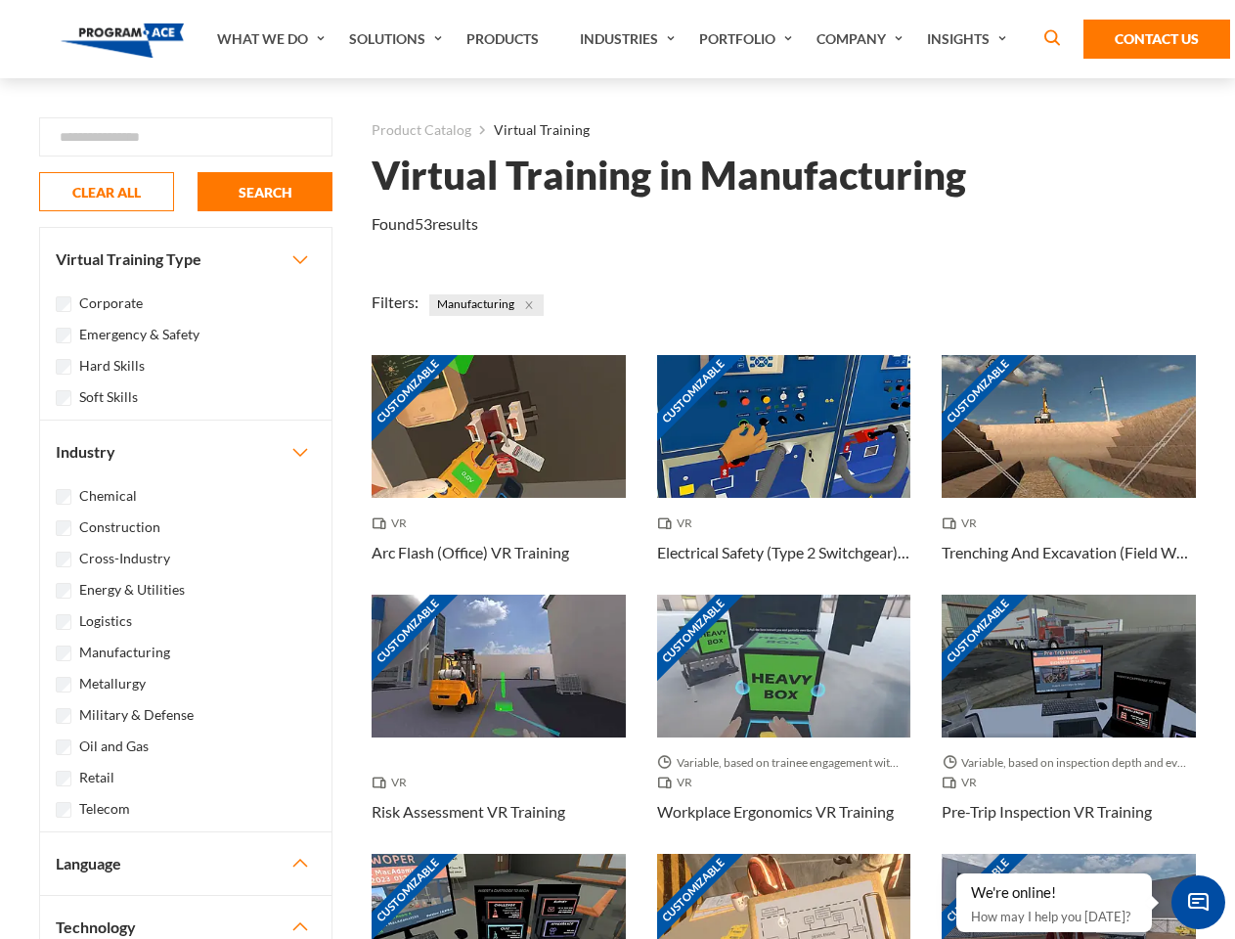 The image size is (1235, 939). I want to click on input: Oil and Gas, so click(64, 747).